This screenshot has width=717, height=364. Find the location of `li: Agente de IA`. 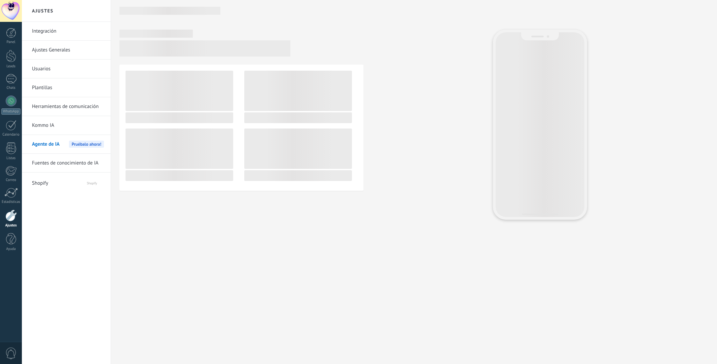

li: Agente de IA is located at coordinates (66, 144).